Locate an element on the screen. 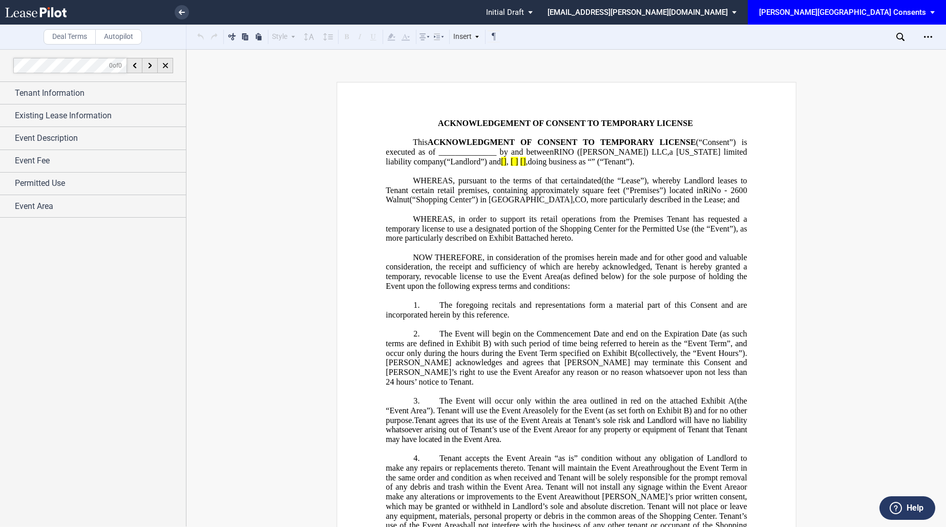 The image size is (946, 527). span: Permitted Use is located at coordinates (40, 183).